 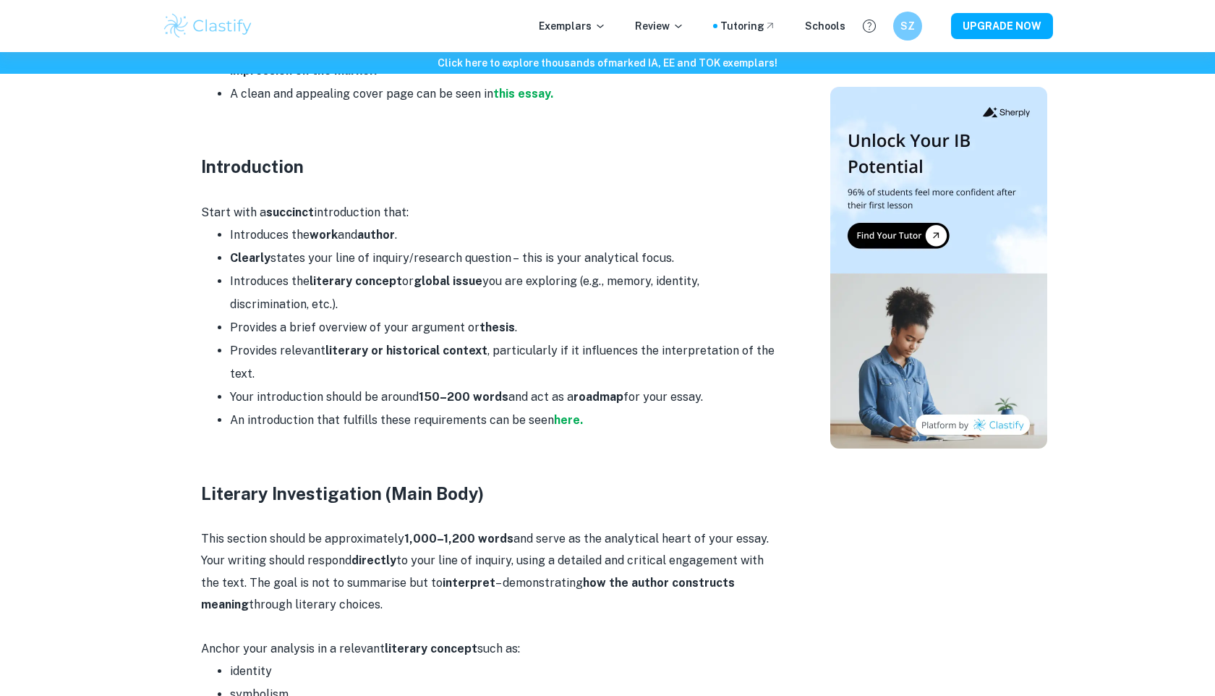 What do you see at coordinates (748, 26) in the screenshot?
I see `a: Tutoring` at bounding box center [748, 26].